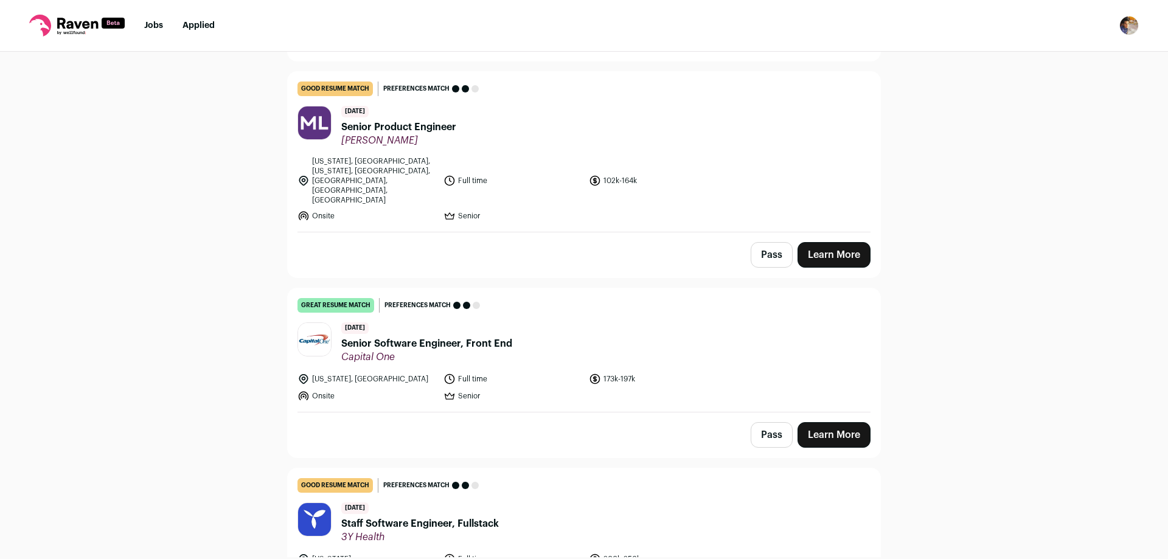  What do you see at coordinates (658, 181) in the screenshot?
I see `li: 102k-164k` at bounding box center [658, 181].